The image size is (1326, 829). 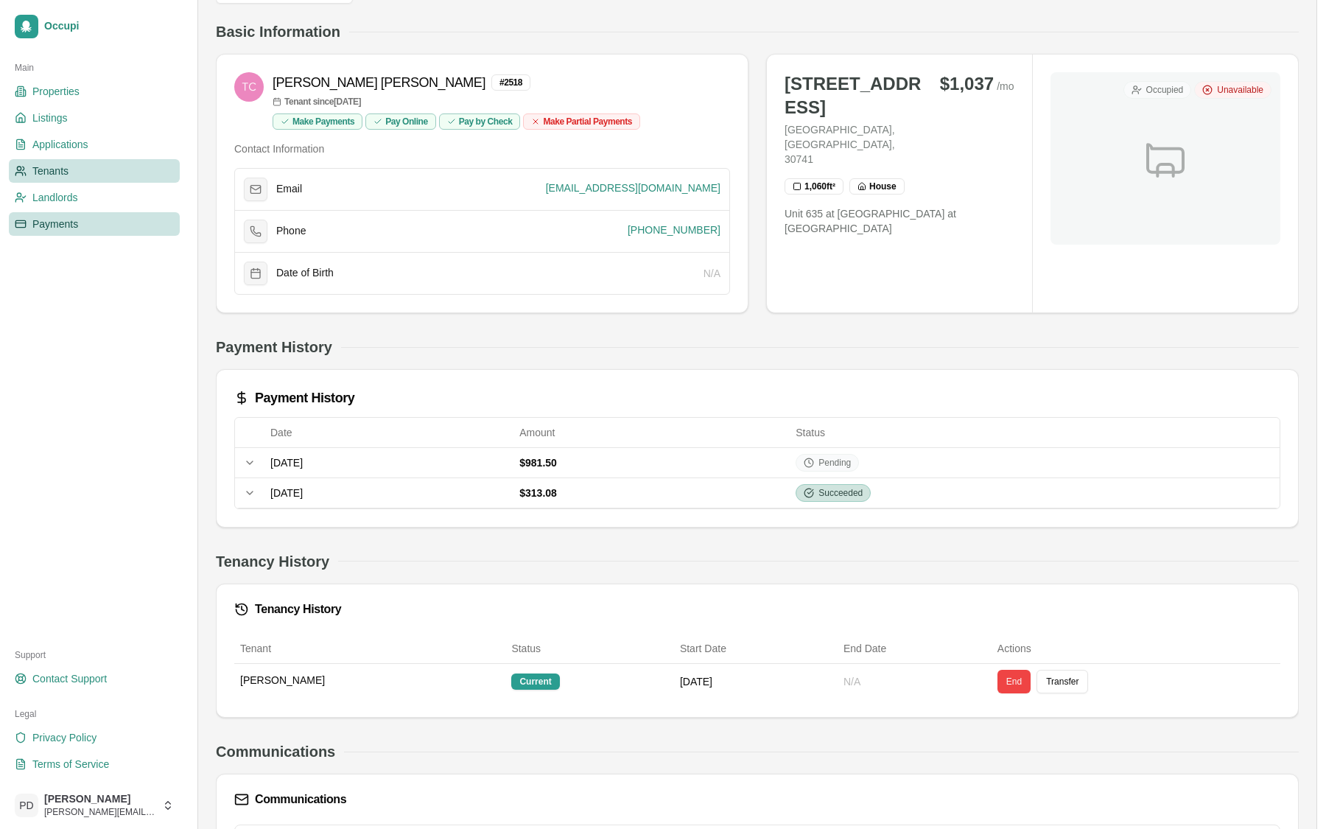 I want to click on img: Tiffany Cole, so click(x=249, y=87).